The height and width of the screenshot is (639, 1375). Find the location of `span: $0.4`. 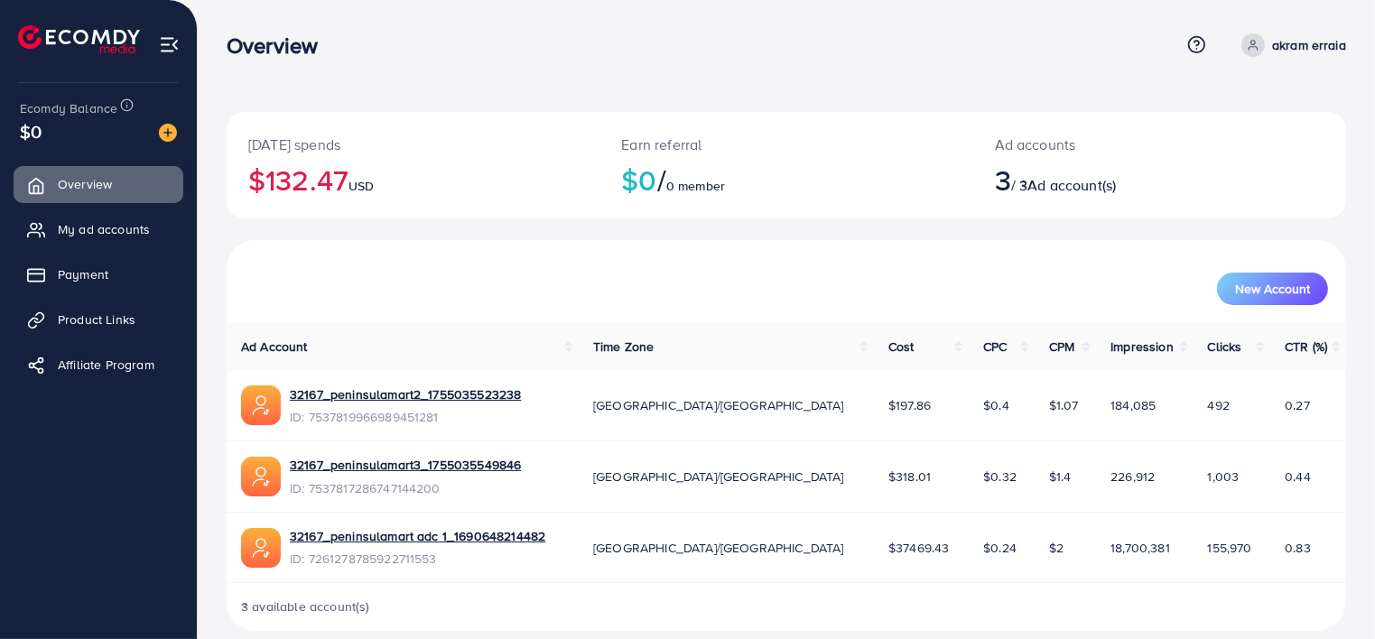

span: $0.4 is located at coordinates (995, 405).